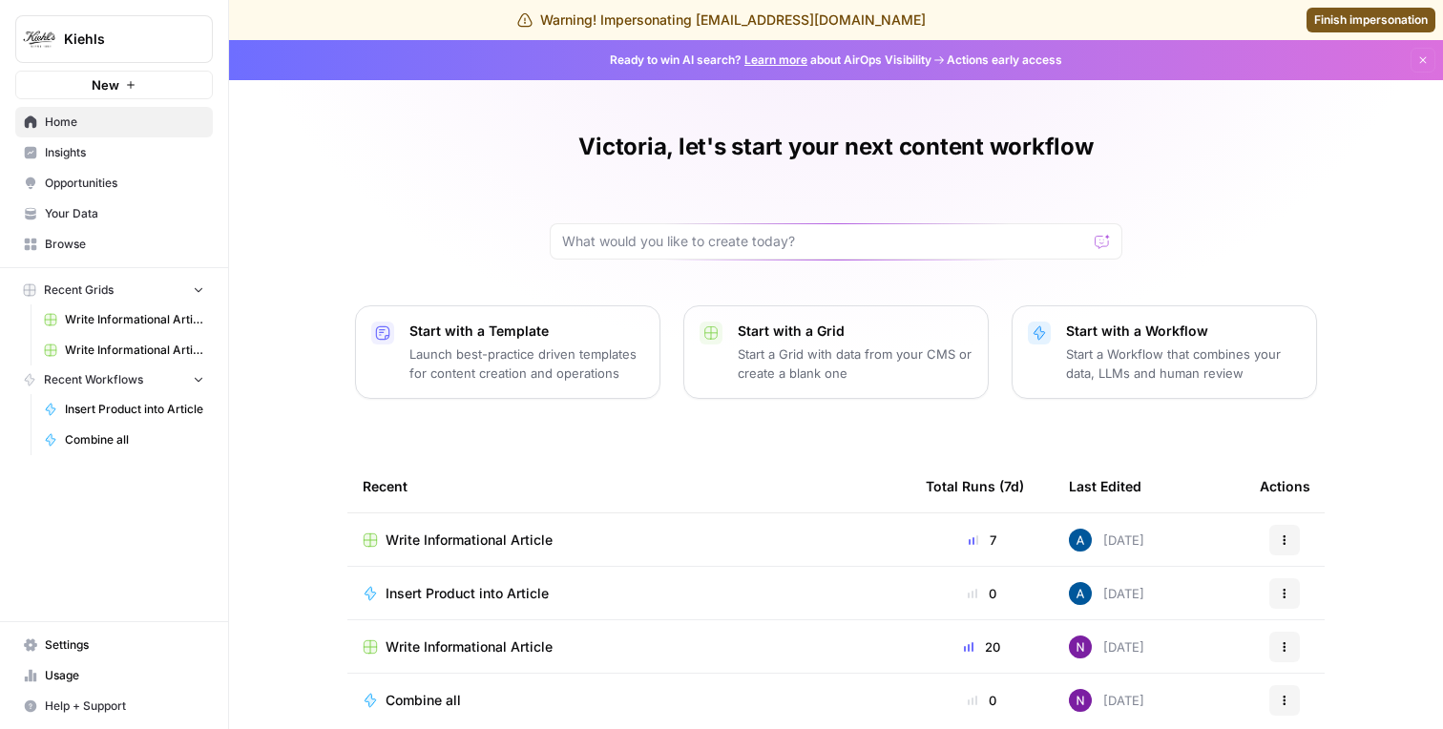  I want to click on span: Help + Support, so click(124, 706).